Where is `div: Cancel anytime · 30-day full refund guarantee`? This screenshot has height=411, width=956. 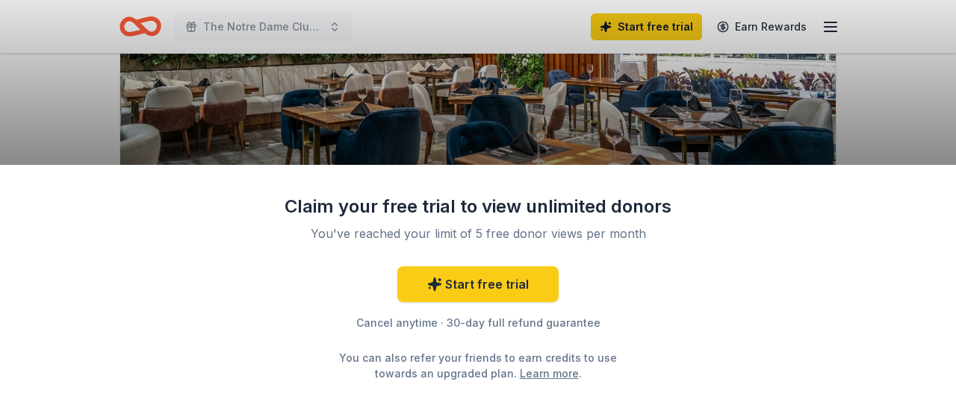
div: Cancel anytime · 30-day full refund guarantee is located at coordinates (478, 323).